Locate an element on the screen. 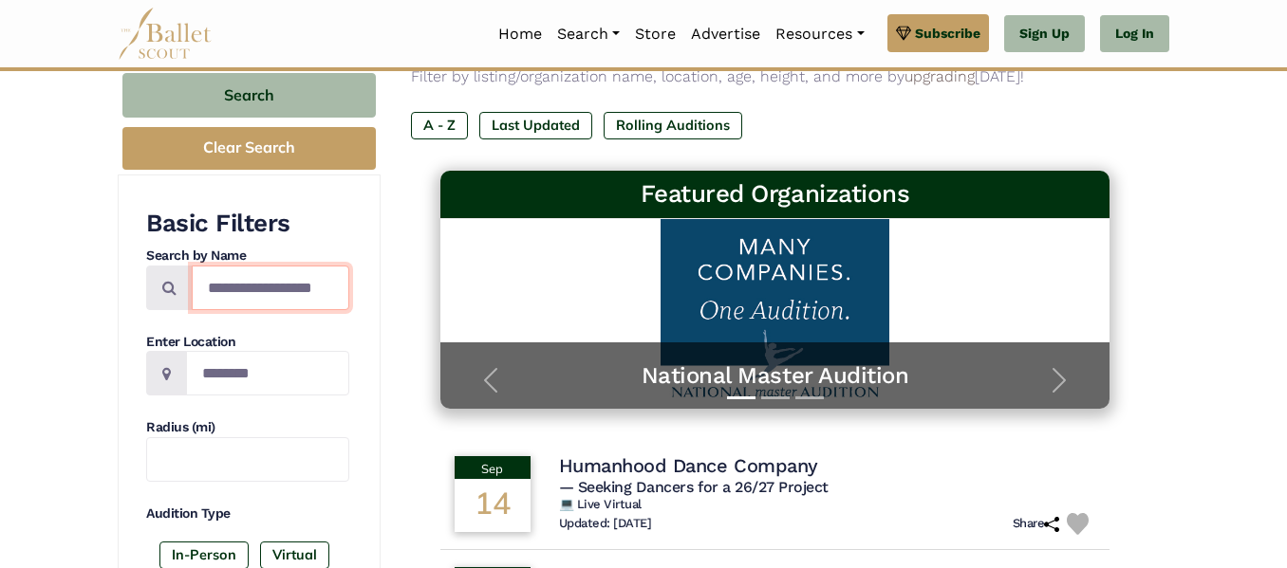 The height and width of the screenshot is (568, 1287). input: Search by names... is located at coordinates (270, 288).